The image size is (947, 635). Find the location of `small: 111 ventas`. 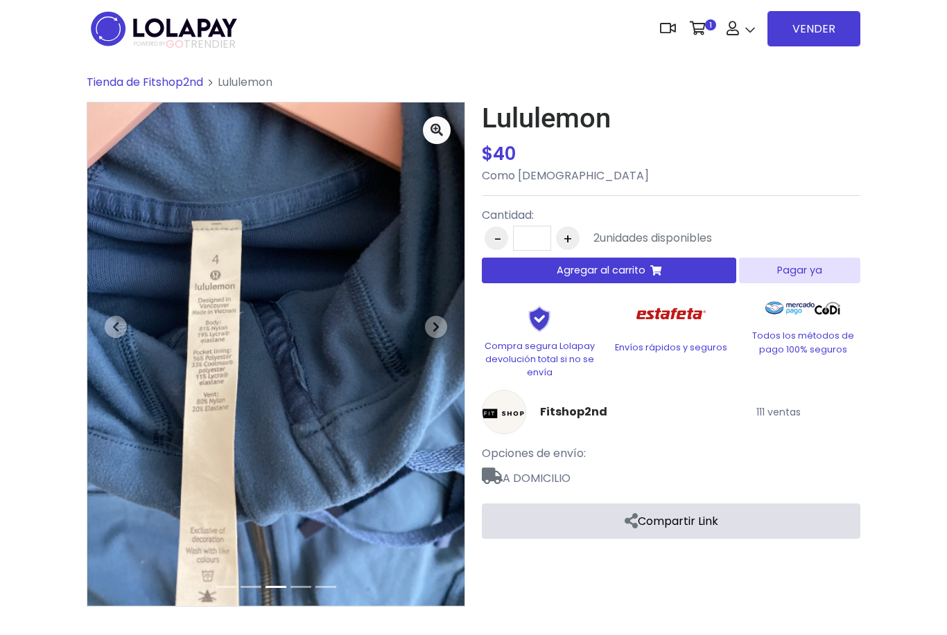

small: 111 ventas is located at coordinates (778, 412).